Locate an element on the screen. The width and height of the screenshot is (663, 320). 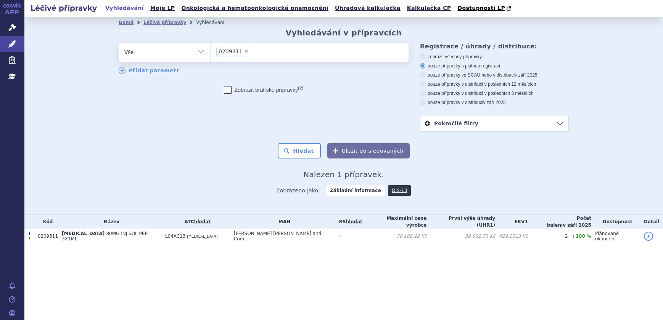
td: 429,2313 Kč is located at coordinates (512, 236).